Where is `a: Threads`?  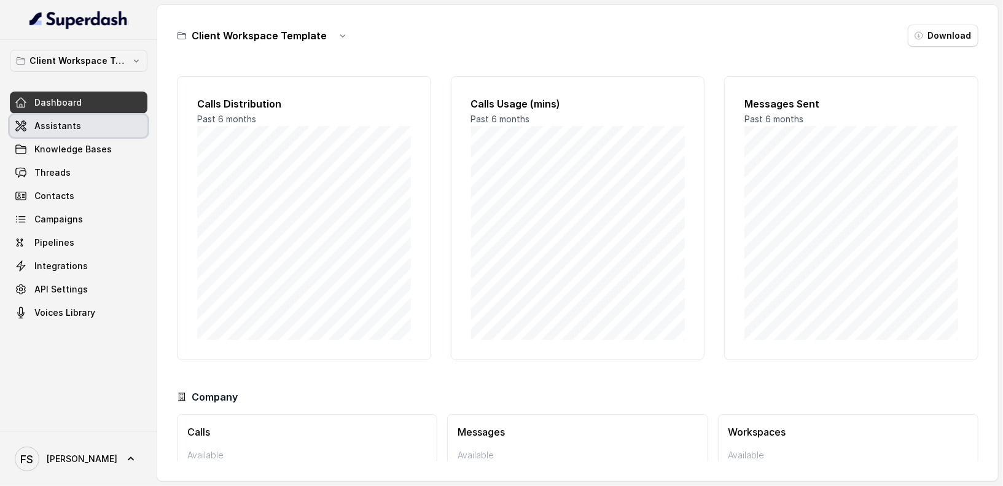 a: Threads is located at coordinates (79, 173).